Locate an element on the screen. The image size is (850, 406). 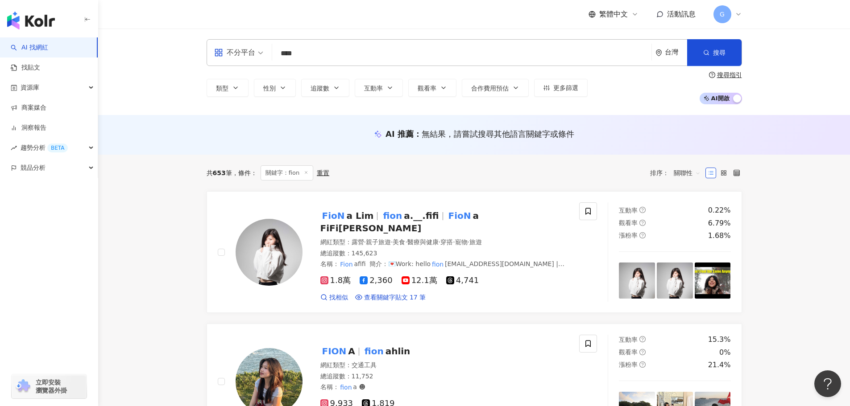
span: a Lim is located at coordinates (360, 216).